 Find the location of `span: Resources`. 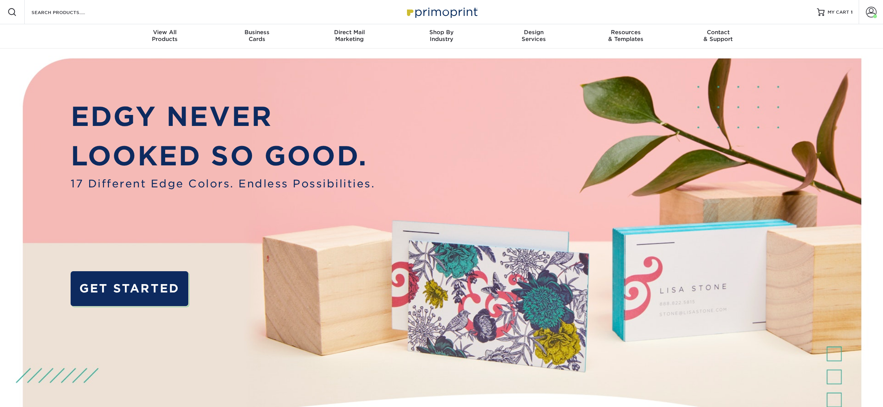

span: Resources is located at coordinates (626, 32).